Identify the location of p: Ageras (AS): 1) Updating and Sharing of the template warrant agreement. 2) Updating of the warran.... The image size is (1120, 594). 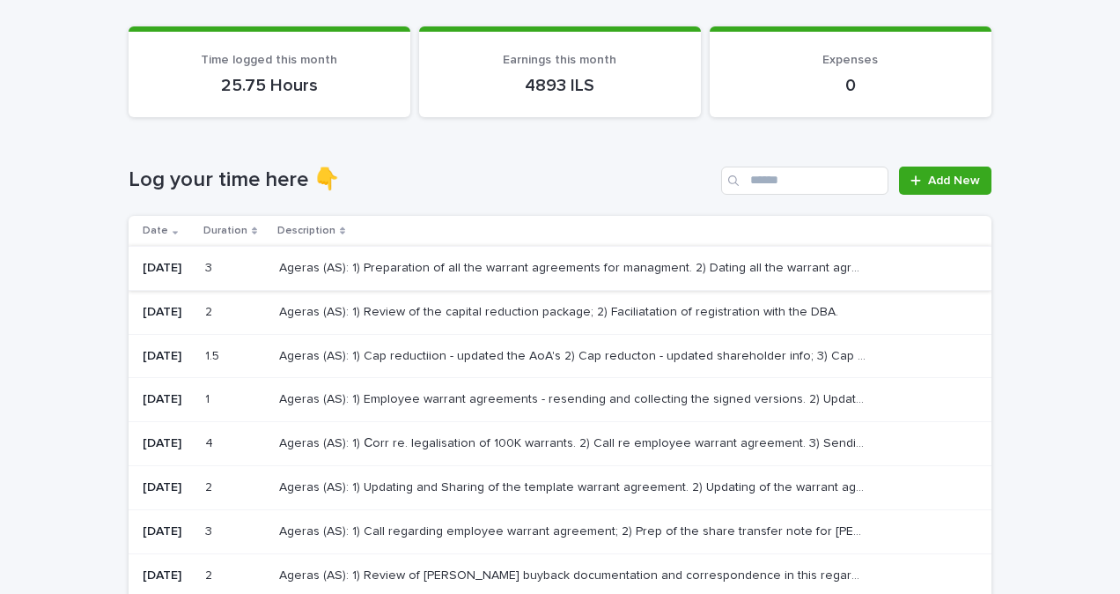
(574, 485).